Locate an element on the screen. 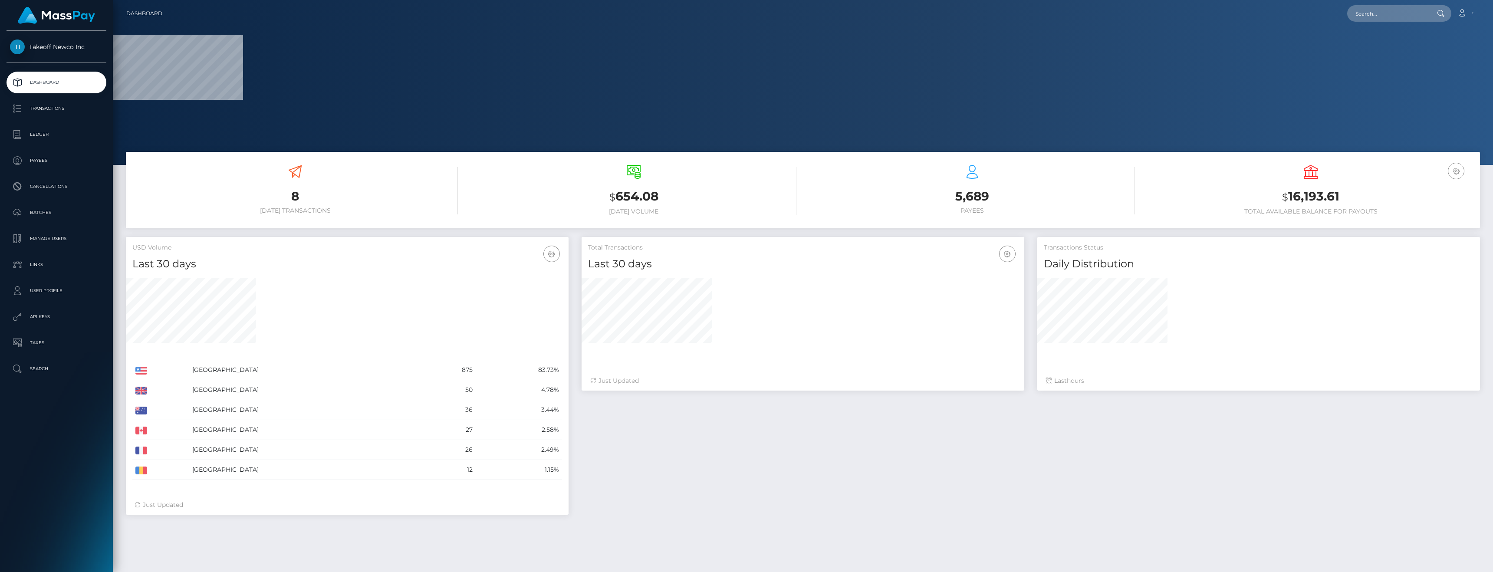  img: CA.png is located at coordinates (141, 430).